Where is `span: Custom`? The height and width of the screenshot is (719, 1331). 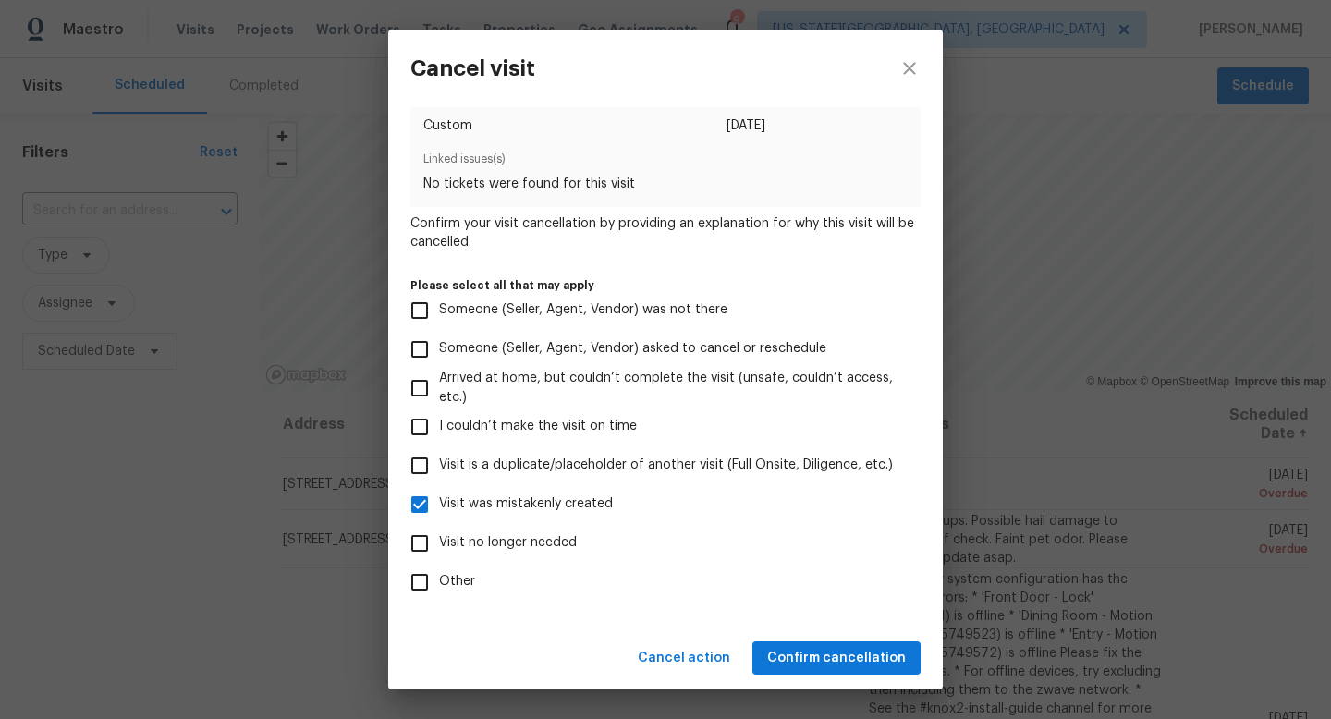
span: Custom is located at coordinates (447, 126).